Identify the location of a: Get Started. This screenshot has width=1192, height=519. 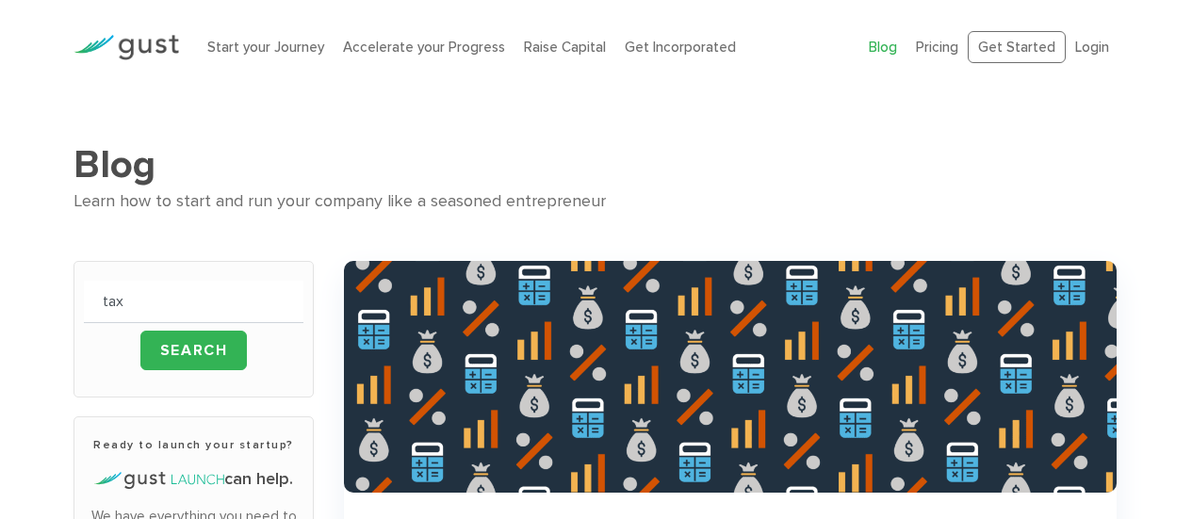
(1017, 47).